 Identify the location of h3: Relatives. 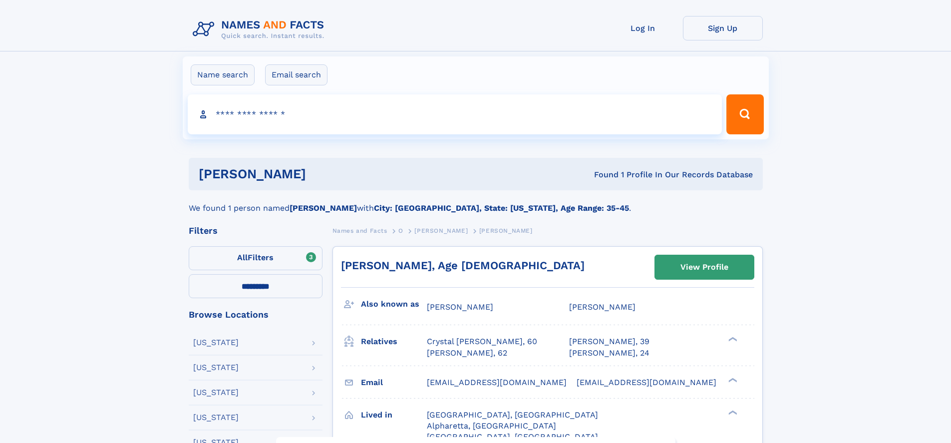
(394, 342).